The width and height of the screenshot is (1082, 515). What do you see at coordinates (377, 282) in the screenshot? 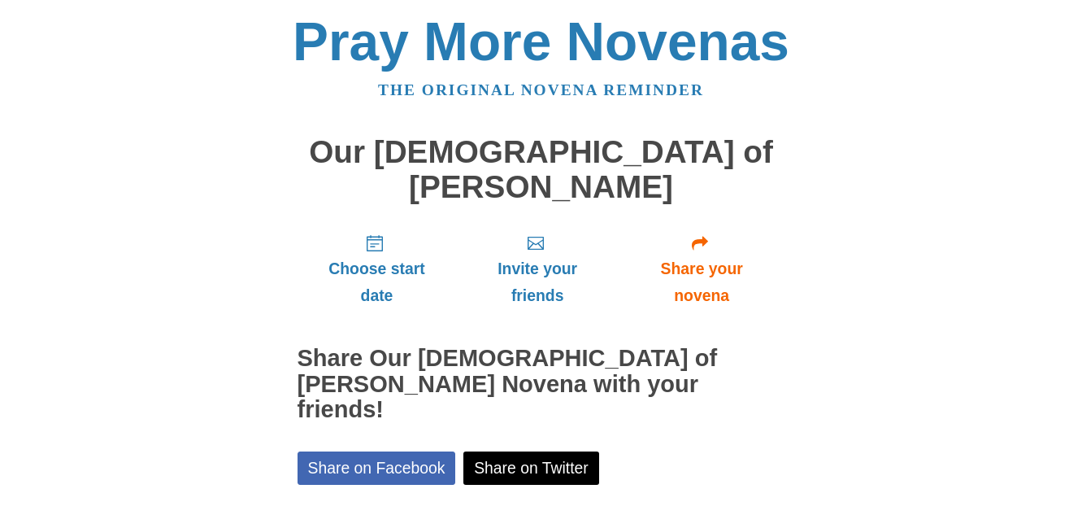
I see `span: Choose start date` at bounding box center [377, 282].